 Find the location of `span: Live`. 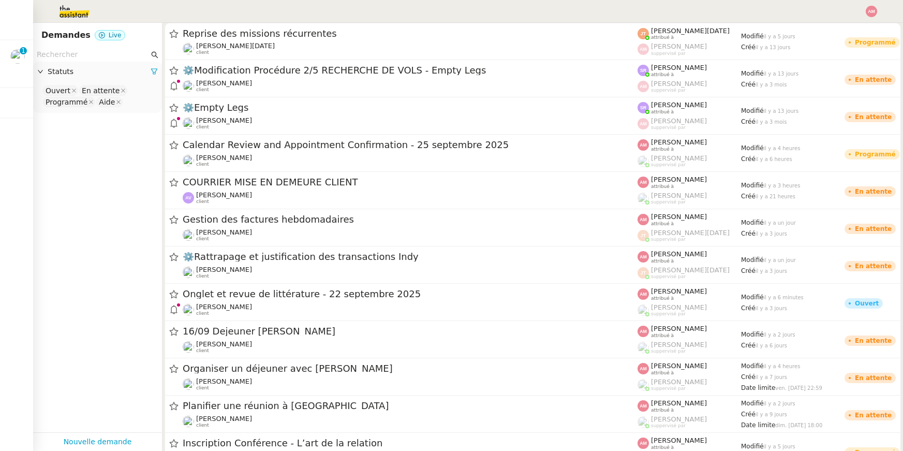

span: Live is located at coordinates (115, 35).